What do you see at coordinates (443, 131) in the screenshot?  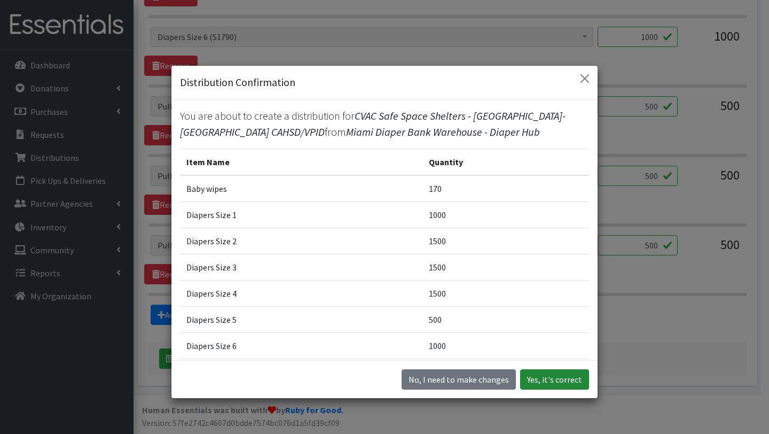 I see `span: Miami Diaper Bank Warehouse - Diaper Hub` at bounding box center [443, 131].